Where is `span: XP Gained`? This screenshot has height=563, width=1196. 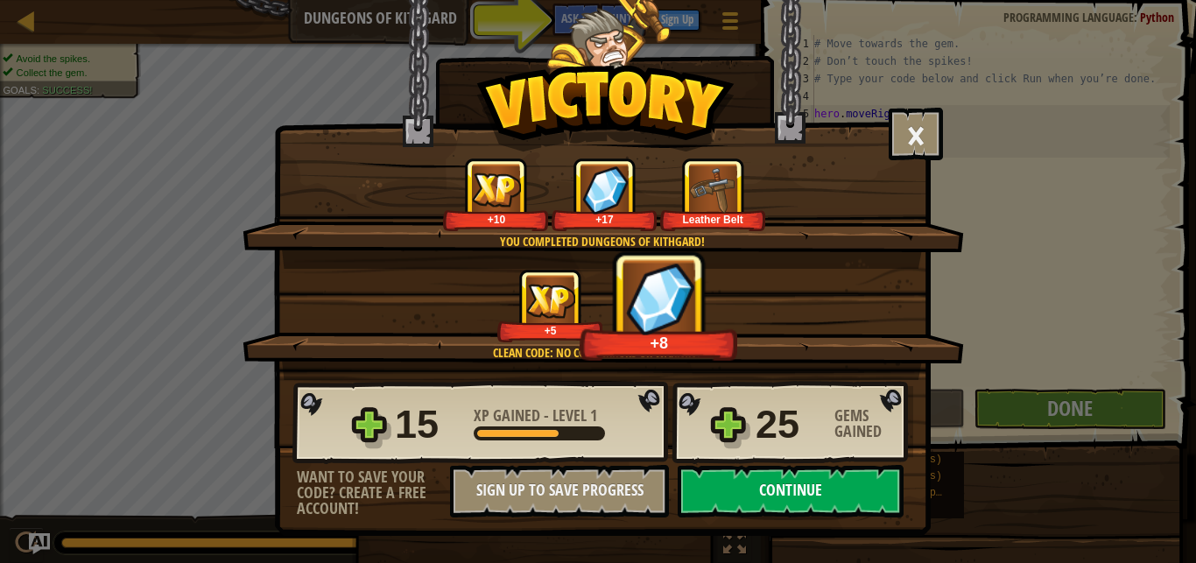 span: XP Gained is located at coordinates (509, 415).